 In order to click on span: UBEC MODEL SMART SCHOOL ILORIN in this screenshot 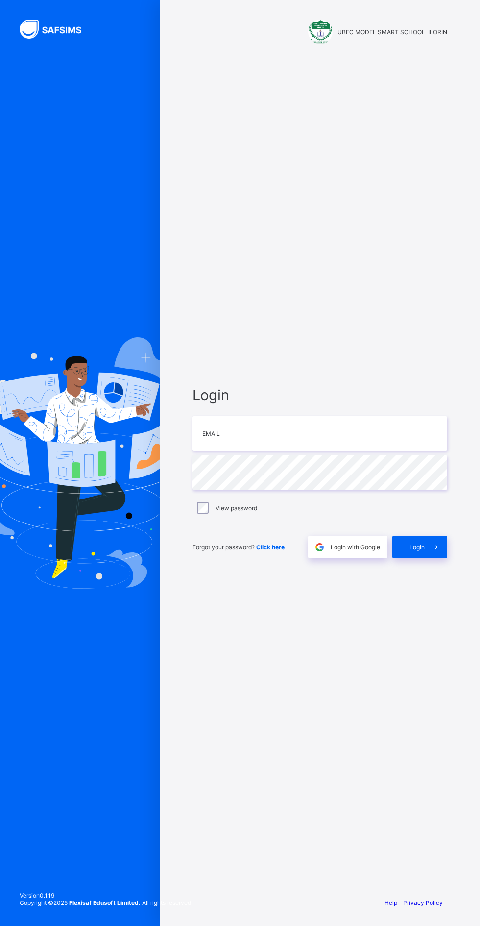, I will do `click(392, 32)`.